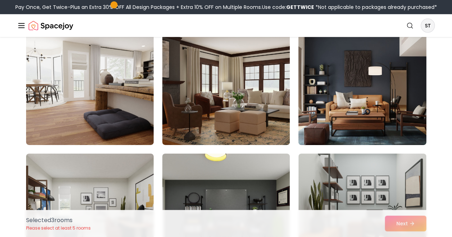 This screenshot has height=237, width=452. Describe the element at coordinates (58, 221) in the screenshot. I see `p: Selected 3 room s` at that location.